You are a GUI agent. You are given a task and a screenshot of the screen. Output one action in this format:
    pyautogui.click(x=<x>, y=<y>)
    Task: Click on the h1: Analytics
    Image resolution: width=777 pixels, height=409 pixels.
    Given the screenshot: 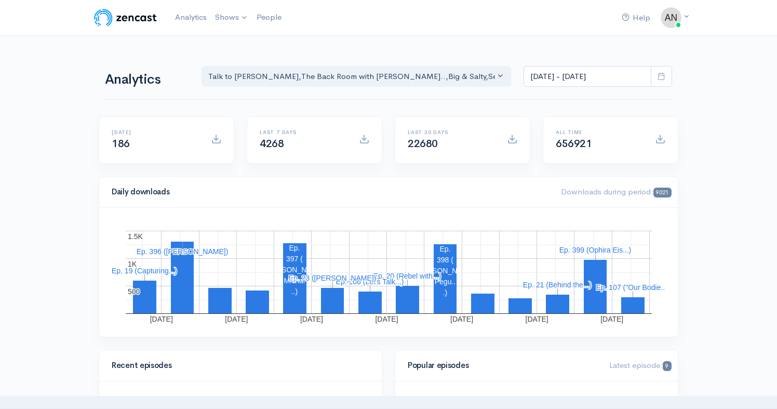 What is the action you would take?
    pyautogui.click(x=147, y=79)
    